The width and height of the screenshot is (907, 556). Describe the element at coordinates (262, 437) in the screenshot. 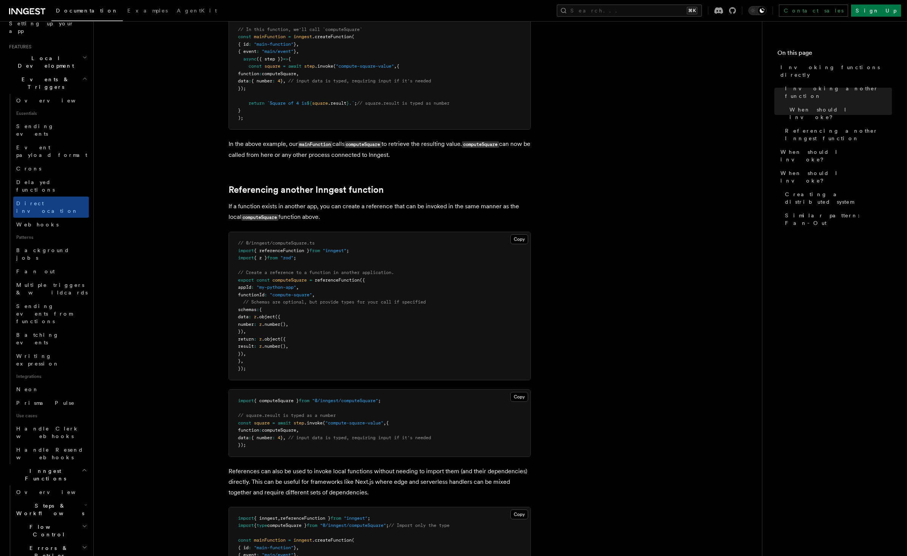

I see `span: { number` at that location.